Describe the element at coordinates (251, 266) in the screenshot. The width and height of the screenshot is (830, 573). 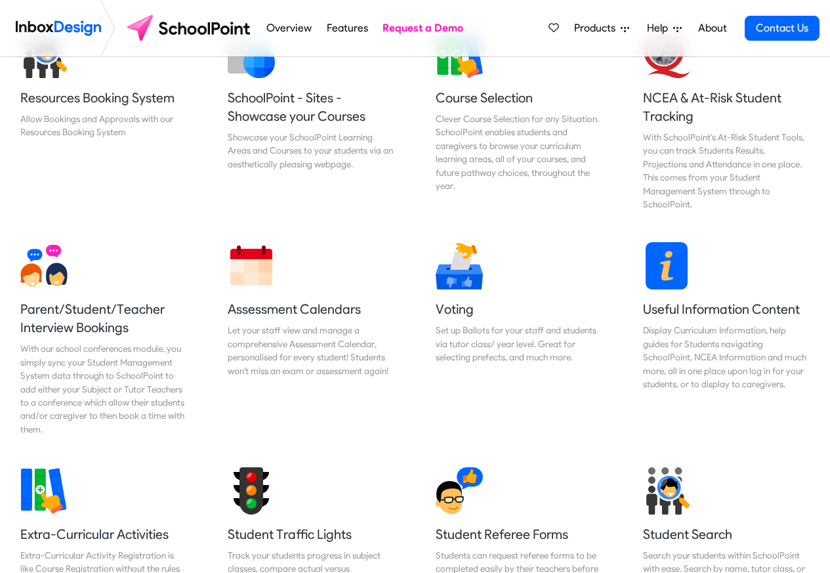
I see `img: 2022_01_13_icon_calendar.svg` at that location.